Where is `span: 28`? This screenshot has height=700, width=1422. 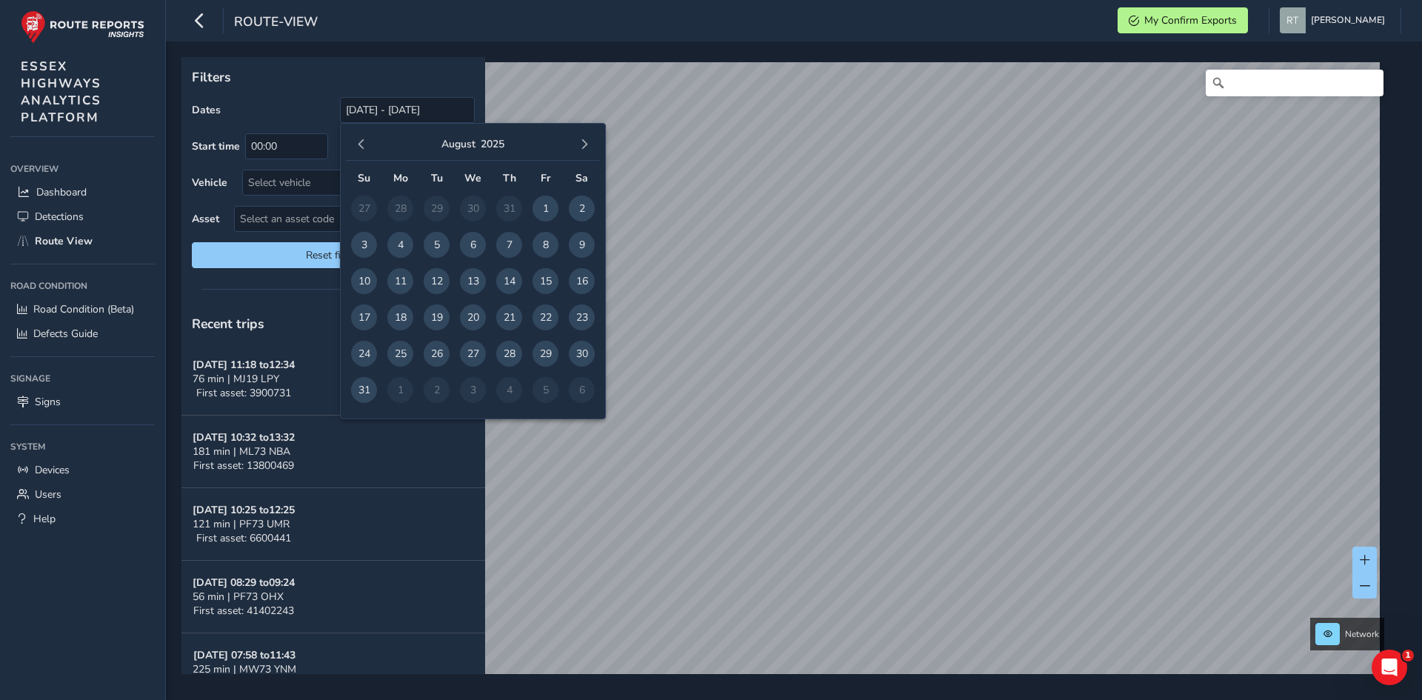 span: 28 is located at coordinates (509, 353).